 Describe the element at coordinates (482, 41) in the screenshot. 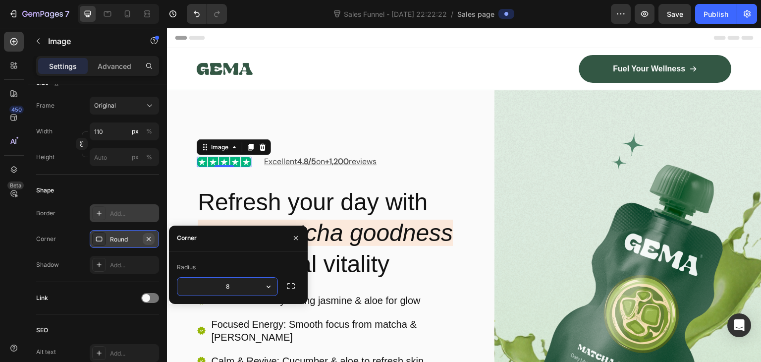

I see `p: Fuel Your Wellness` at that location.